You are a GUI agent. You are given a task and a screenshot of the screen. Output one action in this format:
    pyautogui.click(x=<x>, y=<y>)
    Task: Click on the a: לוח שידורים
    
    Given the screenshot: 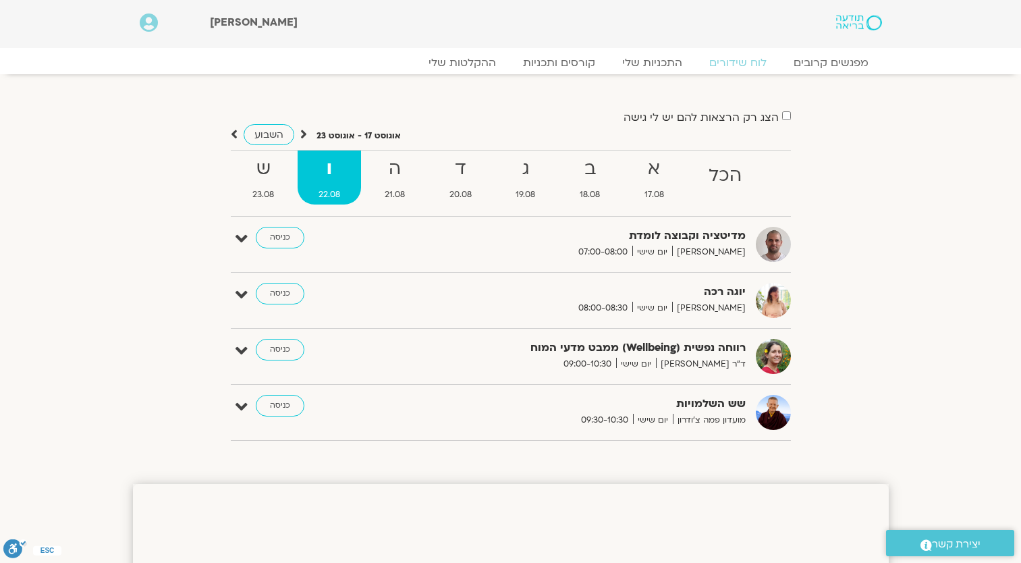 What is the action you would take?
    pyautogui.click(x=737, y=63)
    